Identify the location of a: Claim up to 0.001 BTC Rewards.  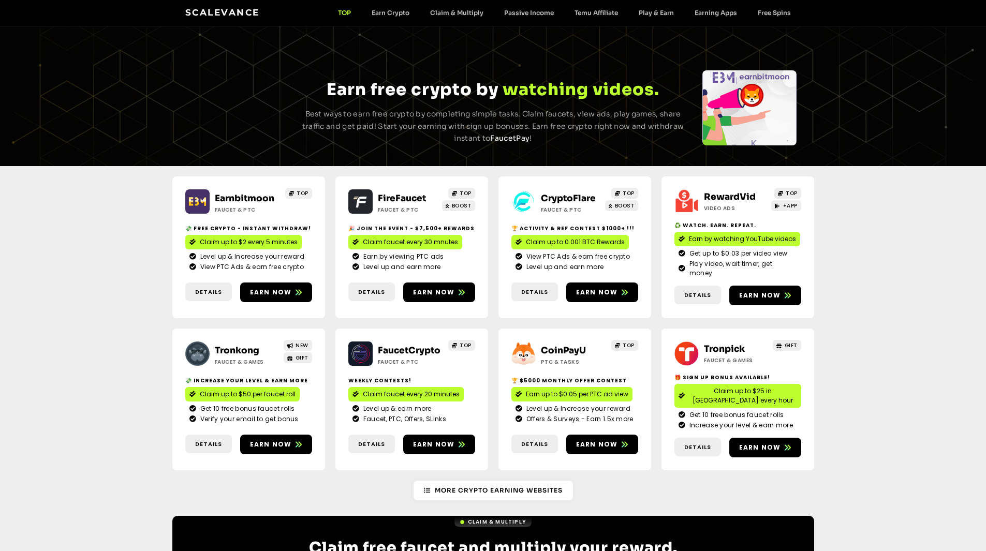
(570, 242).